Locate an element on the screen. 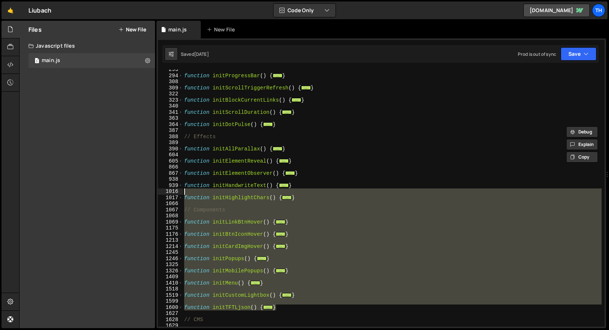 This screenshot has width=609, height=330. div: 1214 is located at coordinates (171, 246).